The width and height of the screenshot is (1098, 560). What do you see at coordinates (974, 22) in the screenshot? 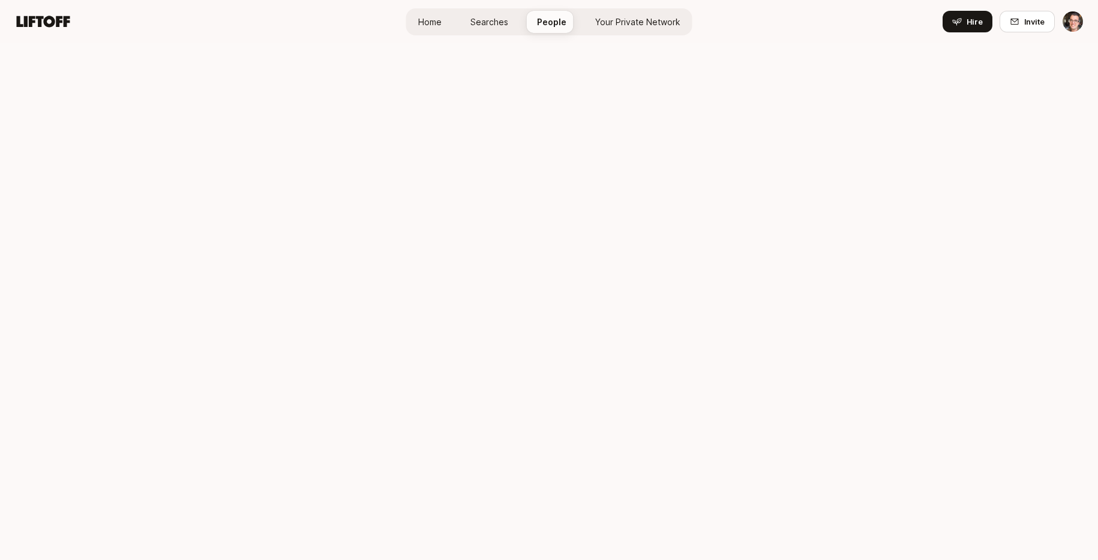
I see `span: Hire` at bounding box center [974, 22].